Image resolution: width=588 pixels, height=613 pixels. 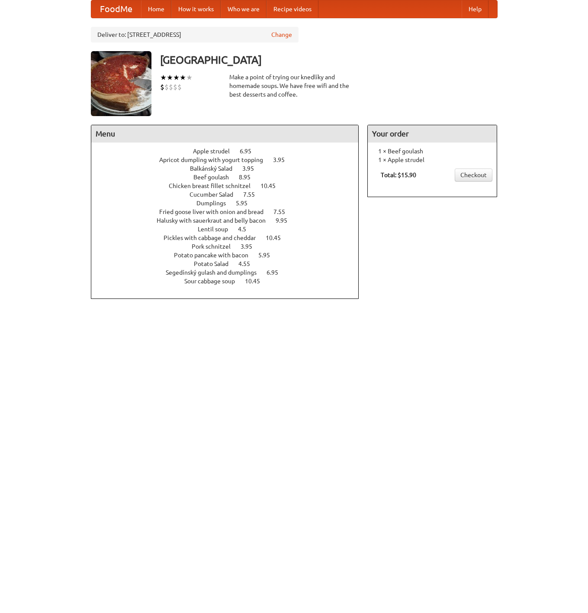 What do you see at coordinates (216, 220) in the screenshot?
I see `span: Halusky with sauerkraut and belly bacon` at bounding box center [216, 220].